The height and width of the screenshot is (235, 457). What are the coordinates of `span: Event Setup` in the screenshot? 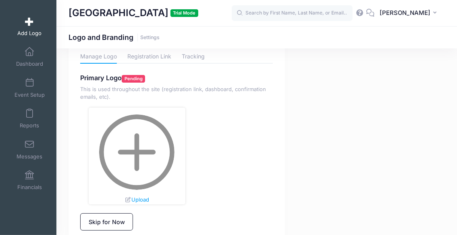 It's located at (29, 95).